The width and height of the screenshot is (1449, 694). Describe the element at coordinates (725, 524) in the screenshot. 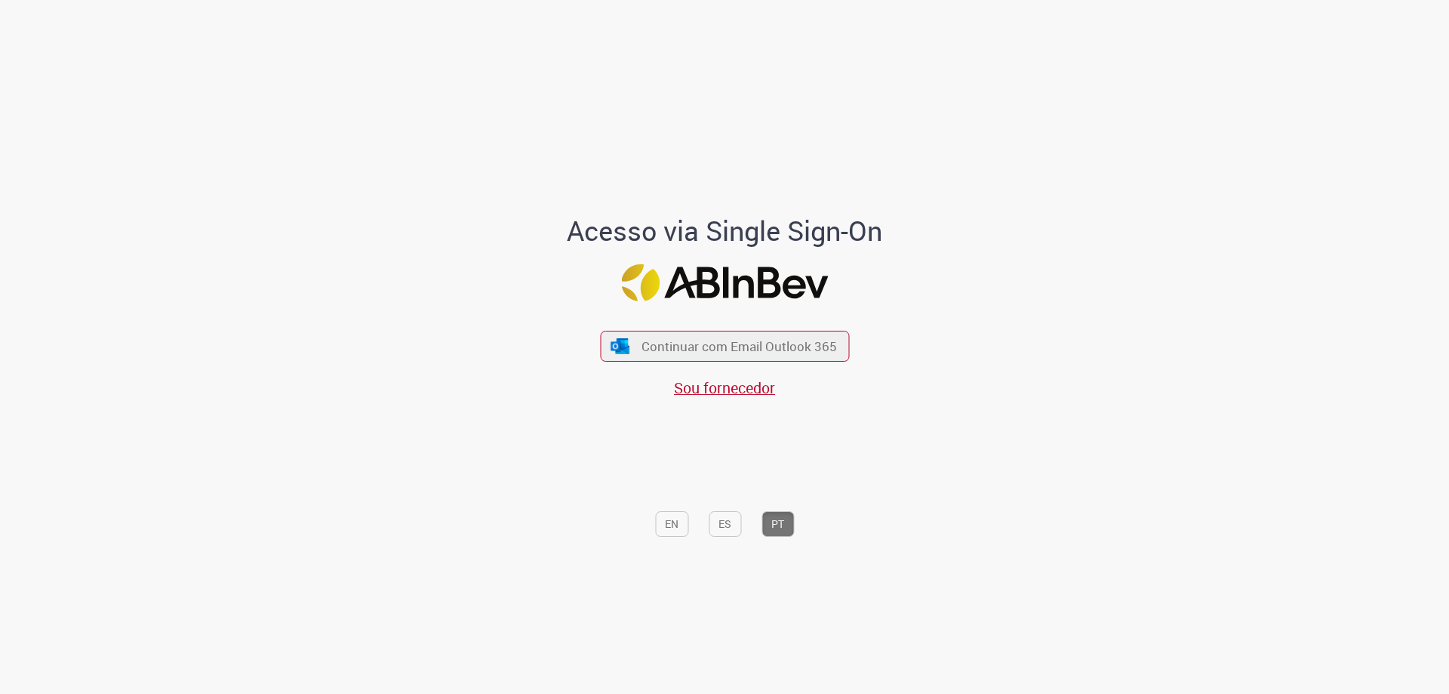

I see `button: ES` at that location.